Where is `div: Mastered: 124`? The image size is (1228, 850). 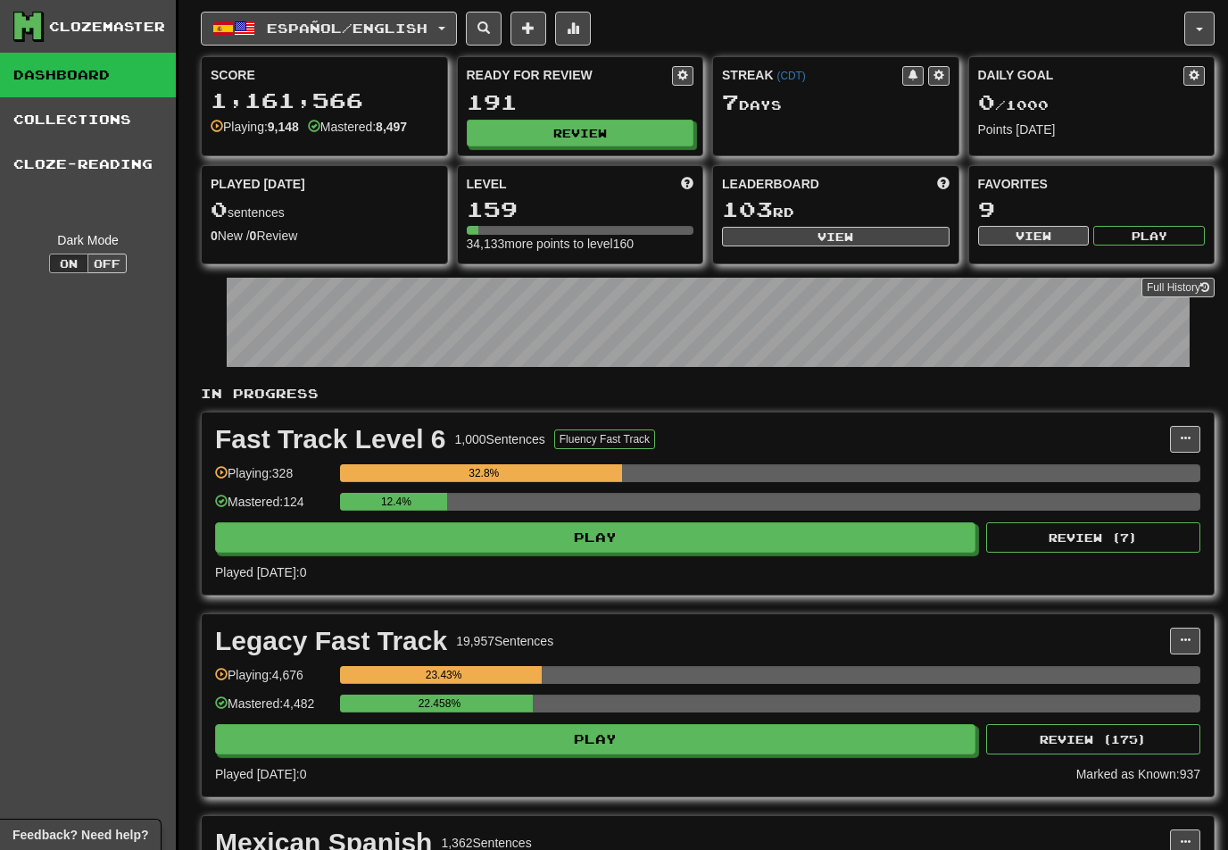 div: Mastered: 124 is located at coordinates (273, 507).